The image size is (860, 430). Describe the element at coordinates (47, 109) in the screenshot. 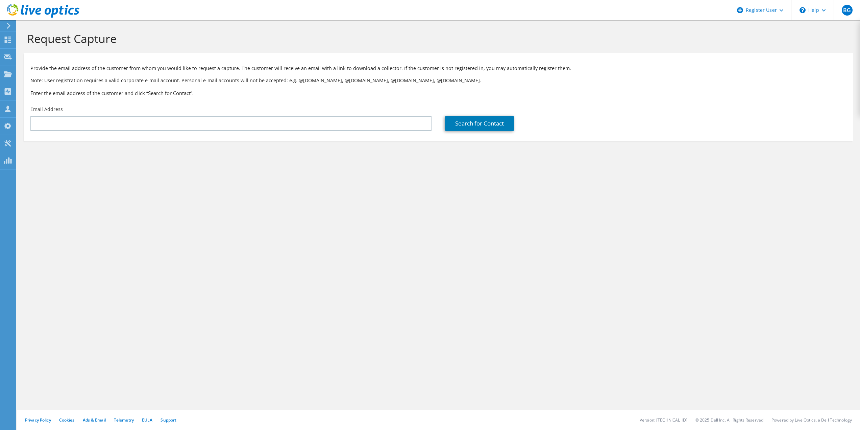

I see `label: Email Address` at that location.